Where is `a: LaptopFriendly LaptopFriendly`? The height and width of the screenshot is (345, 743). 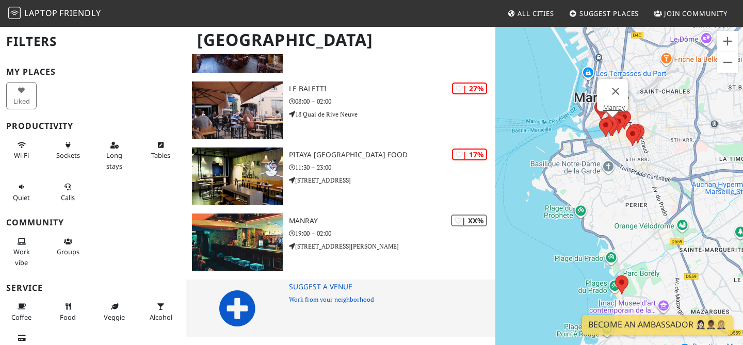
a: LaptopFriendly LaptopFriendly is located at coordinates (55, 13).